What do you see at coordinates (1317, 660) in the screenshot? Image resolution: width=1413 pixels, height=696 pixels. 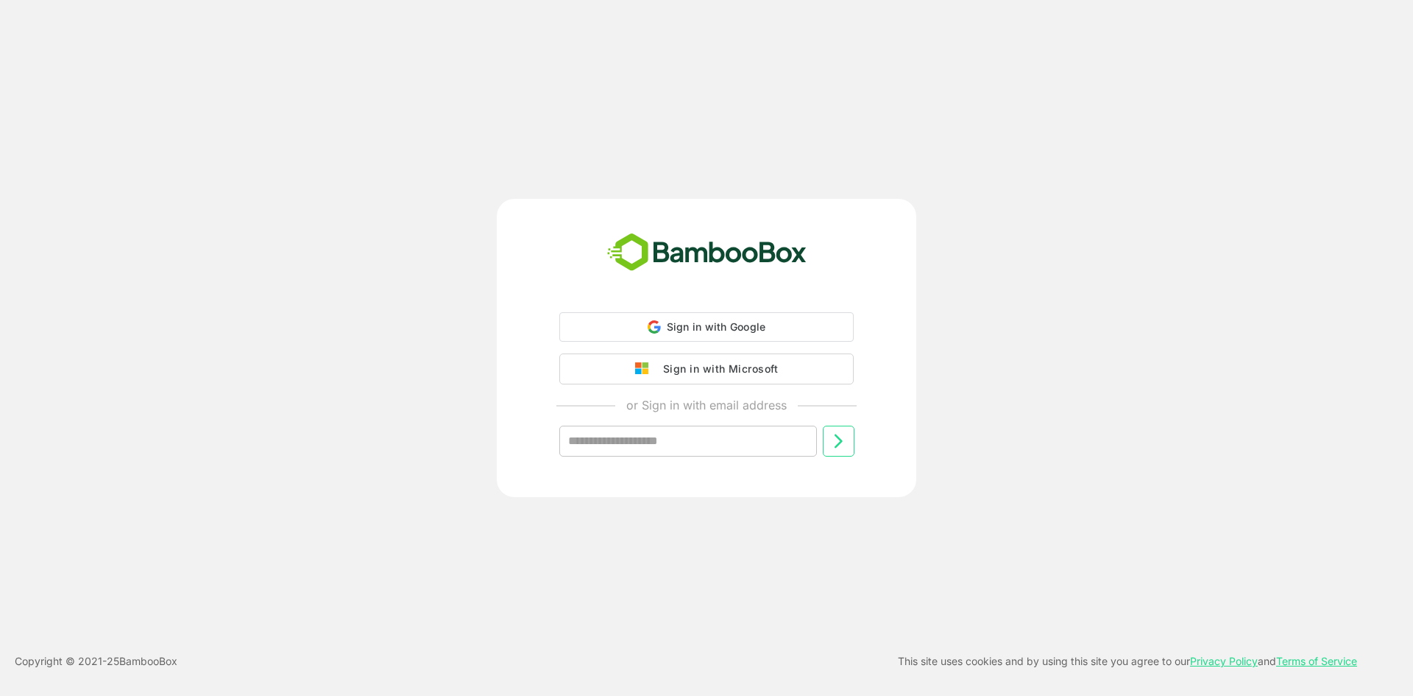 I see `a: Terms of Service` at bounding box center [1317, 660].